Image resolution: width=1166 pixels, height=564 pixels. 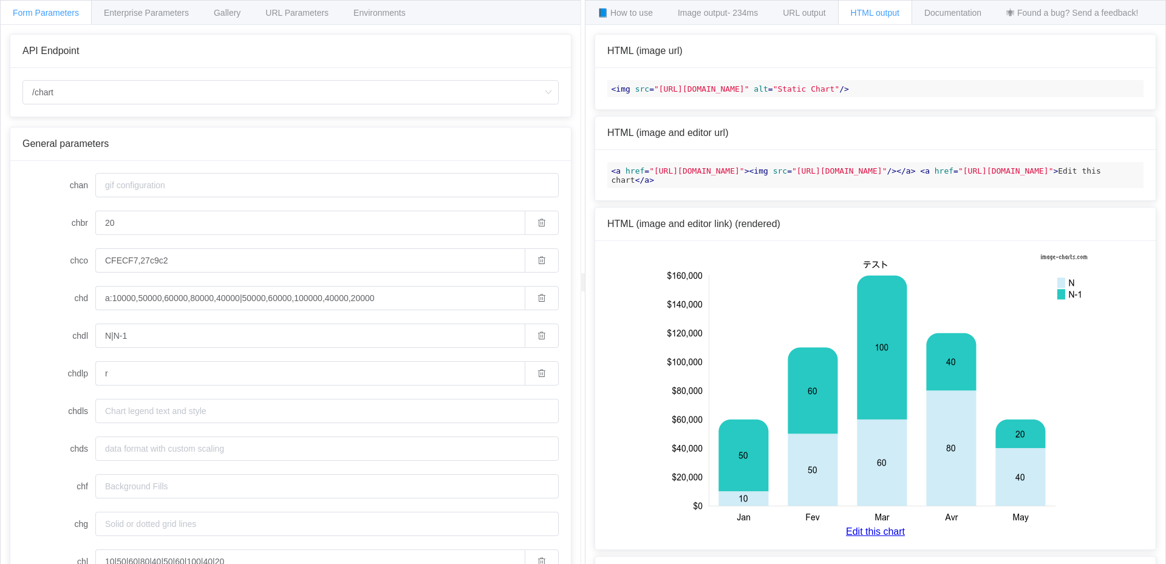 What do you see at coordinates (667, 132) in the screenshot?
I see `span: HTML (image and editor url)` at bounding box center [667, 132].